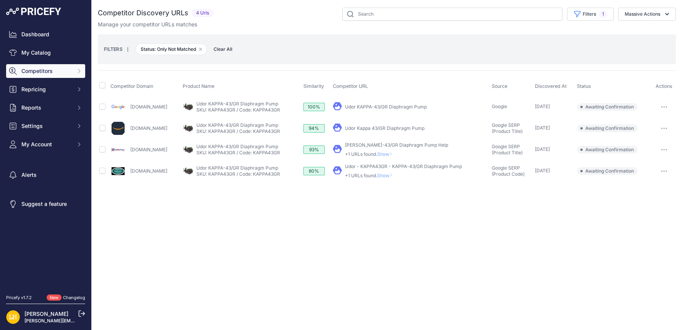 The height and width of the screenshot is (330, 682). I want to click on h2: Competitor Discovery URLs, so click(143, 13).